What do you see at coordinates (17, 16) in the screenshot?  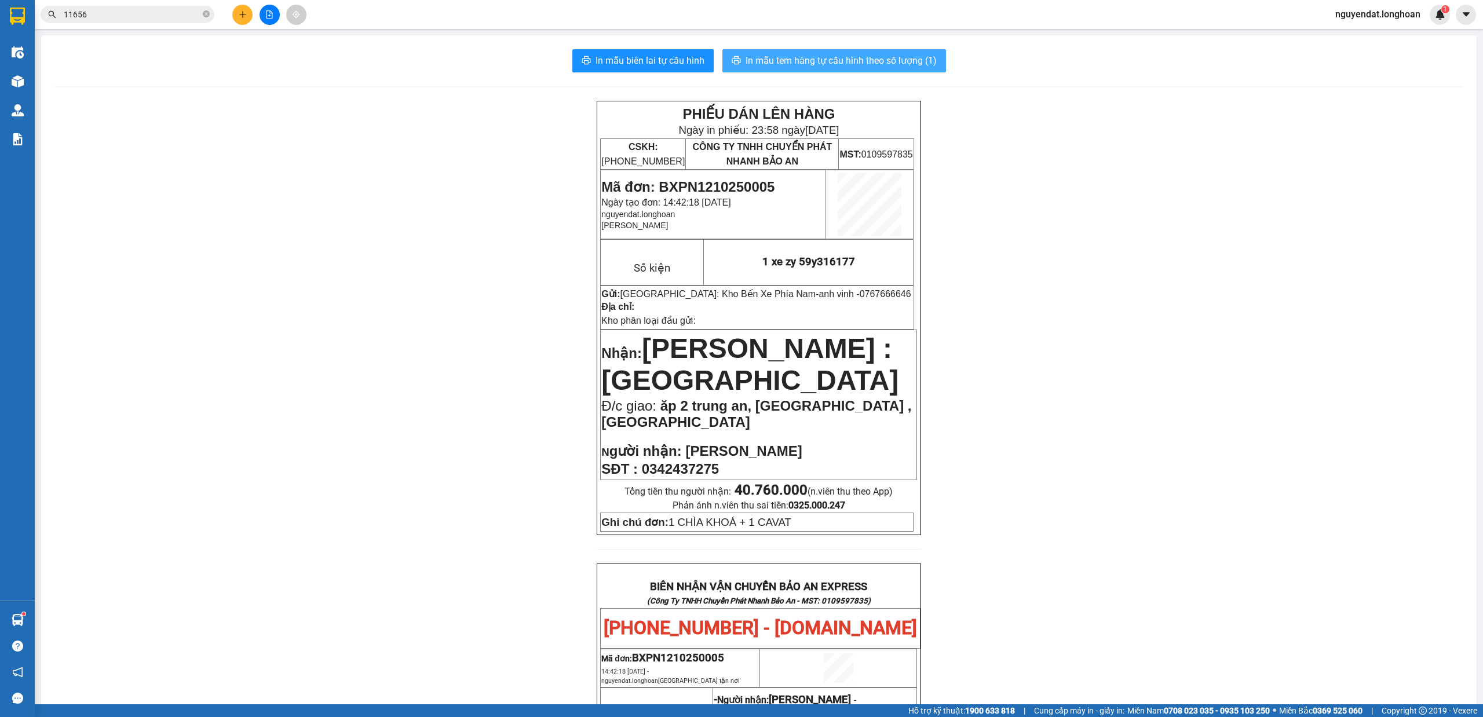 I see `img: logo-vxr` at bounding box center [17, 16].